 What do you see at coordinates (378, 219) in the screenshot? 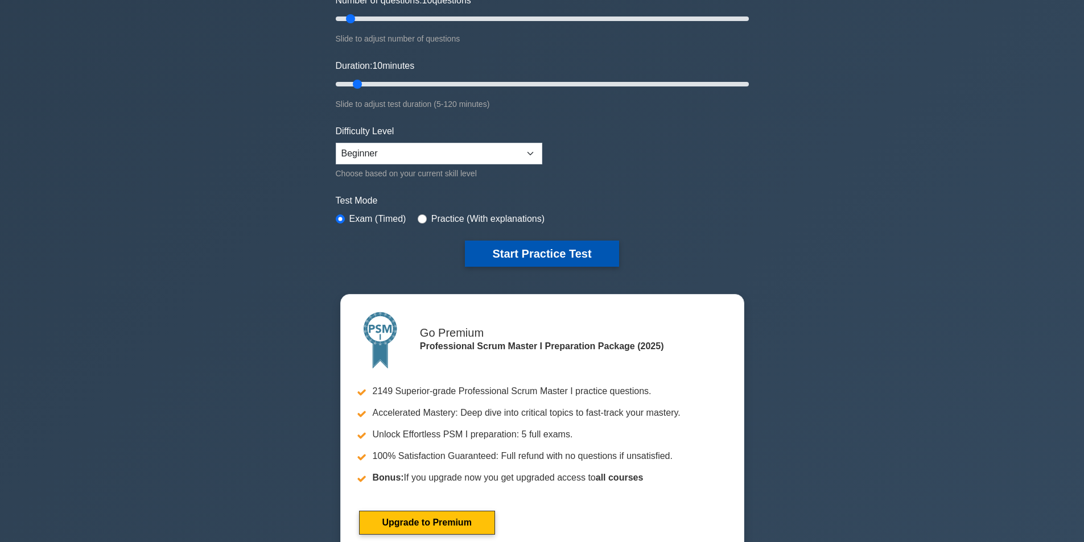
I see `label: Exam (Timed)` at bounding box center [378, 219].